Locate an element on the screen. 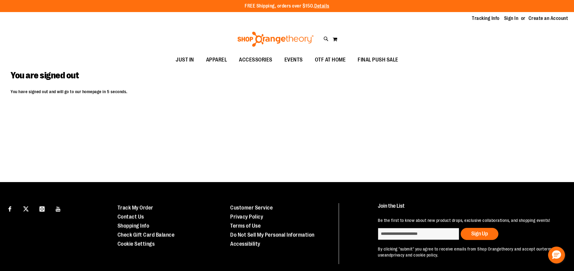  button: Hello, have a question? Let’s chat. is located at coordinates (556, 255).